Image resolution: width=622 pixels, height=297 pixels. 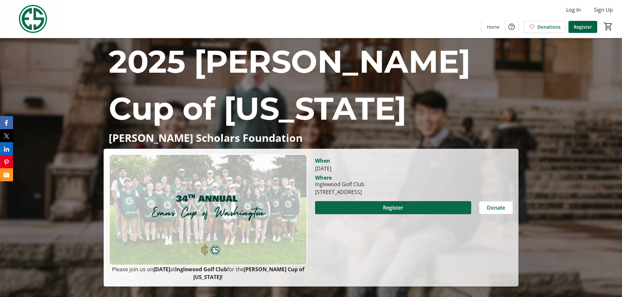 What do you see at coordinates (33, 19) in the screenshot?
I see `img: Evans Scholars Foundation's Logo` at bounding box center [33, 19].